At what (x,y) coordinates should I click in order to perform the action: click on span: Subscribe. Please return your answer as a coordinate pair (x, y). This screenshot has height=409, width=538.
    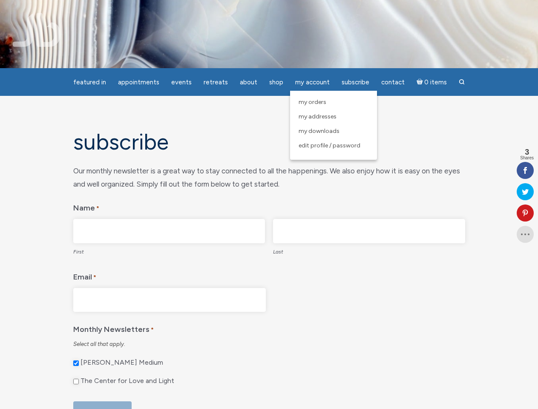
    Looking at the image, I should click on (355, 82).